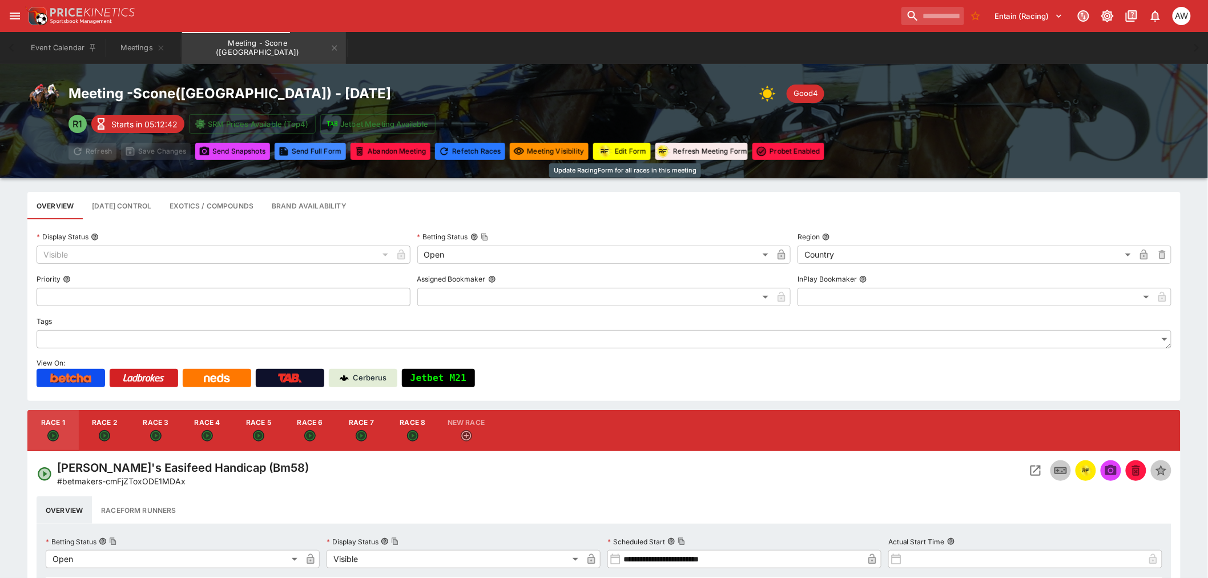  I want to click on p: InPlay Bookmaker, so click(827, 278).